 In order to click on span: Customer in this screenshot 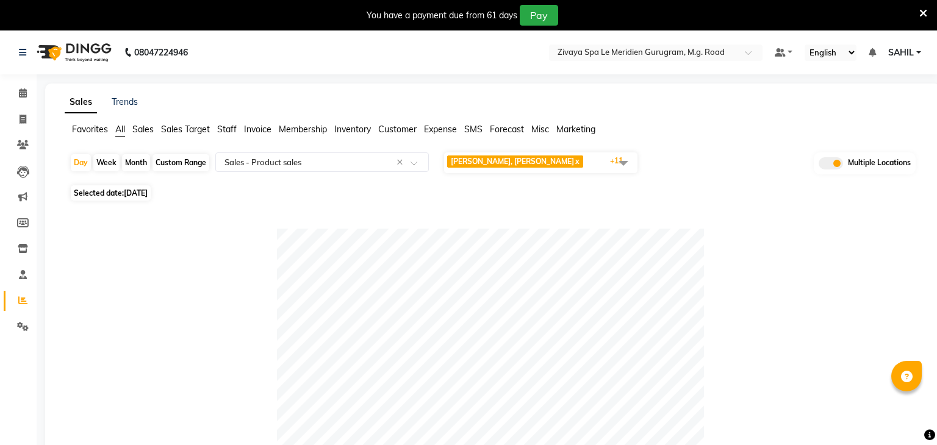, I will do `click(397, 129)`.